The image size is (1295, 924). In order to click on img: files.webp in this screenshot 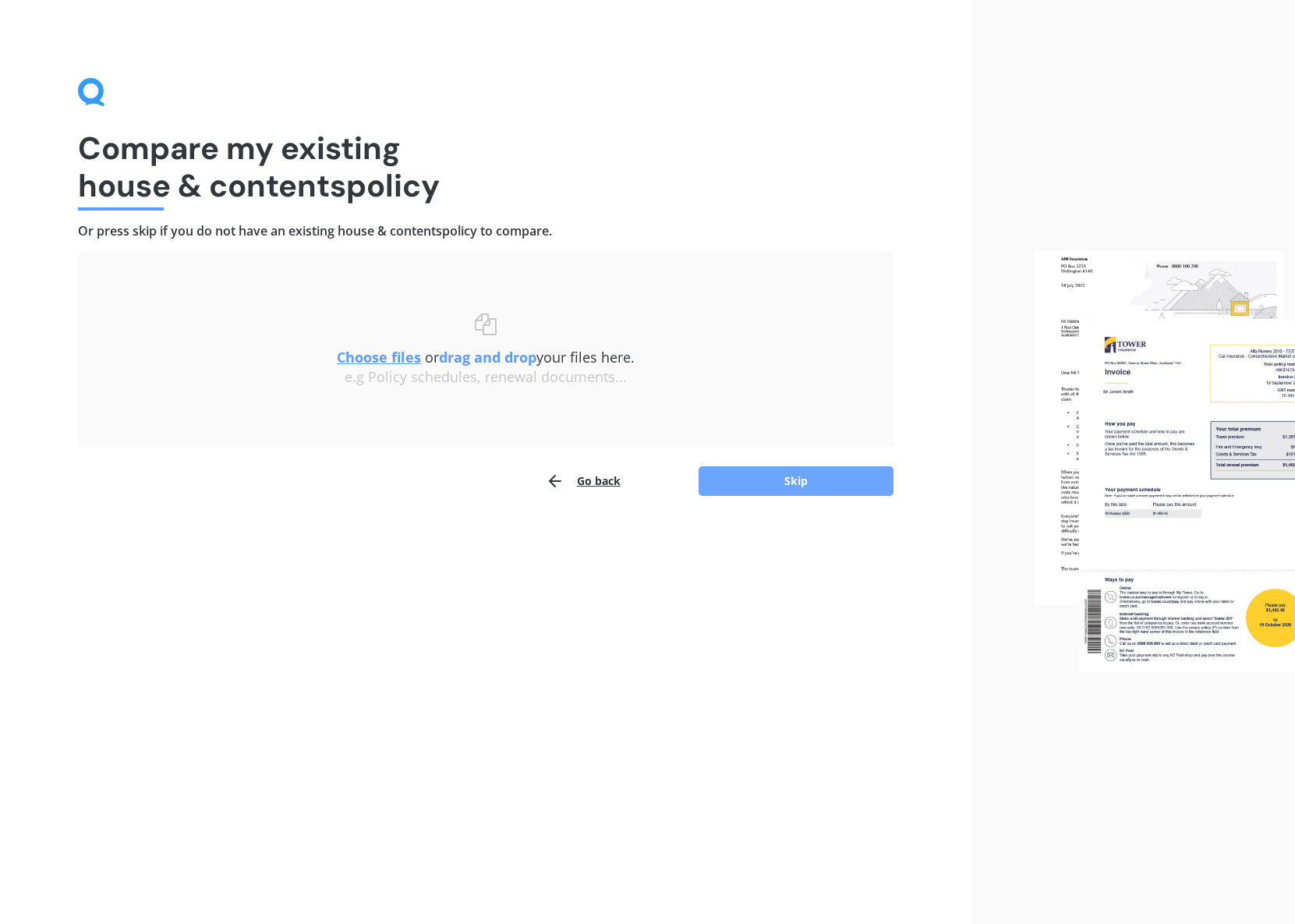, I will do `click(1164, 462)`.